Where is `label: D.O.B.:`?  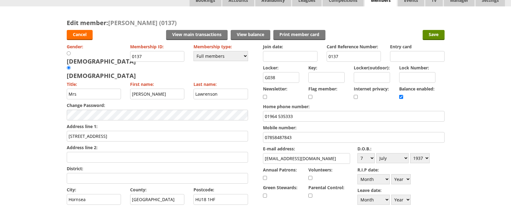
label: D.O.B.: is located at coordinates (401, 148).